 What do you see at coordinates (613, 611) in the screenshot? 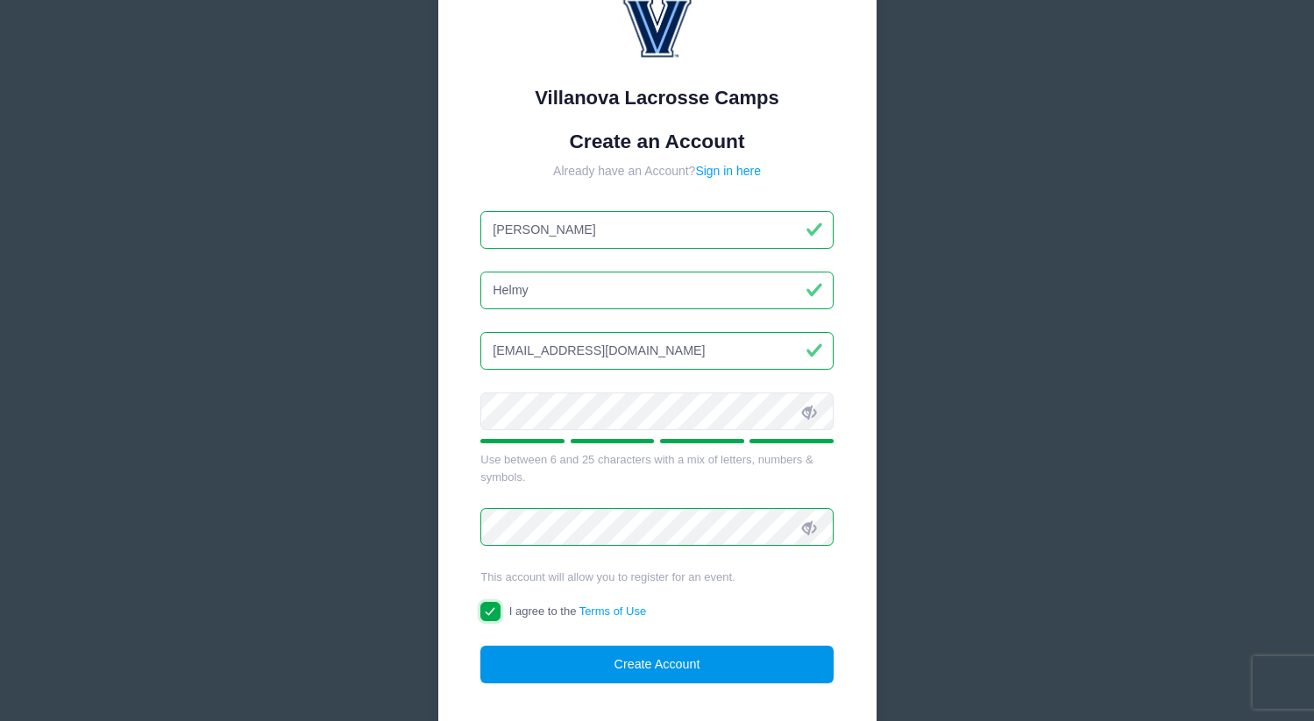
I see `a: Terms of Use` at bounding box center [613, 611].